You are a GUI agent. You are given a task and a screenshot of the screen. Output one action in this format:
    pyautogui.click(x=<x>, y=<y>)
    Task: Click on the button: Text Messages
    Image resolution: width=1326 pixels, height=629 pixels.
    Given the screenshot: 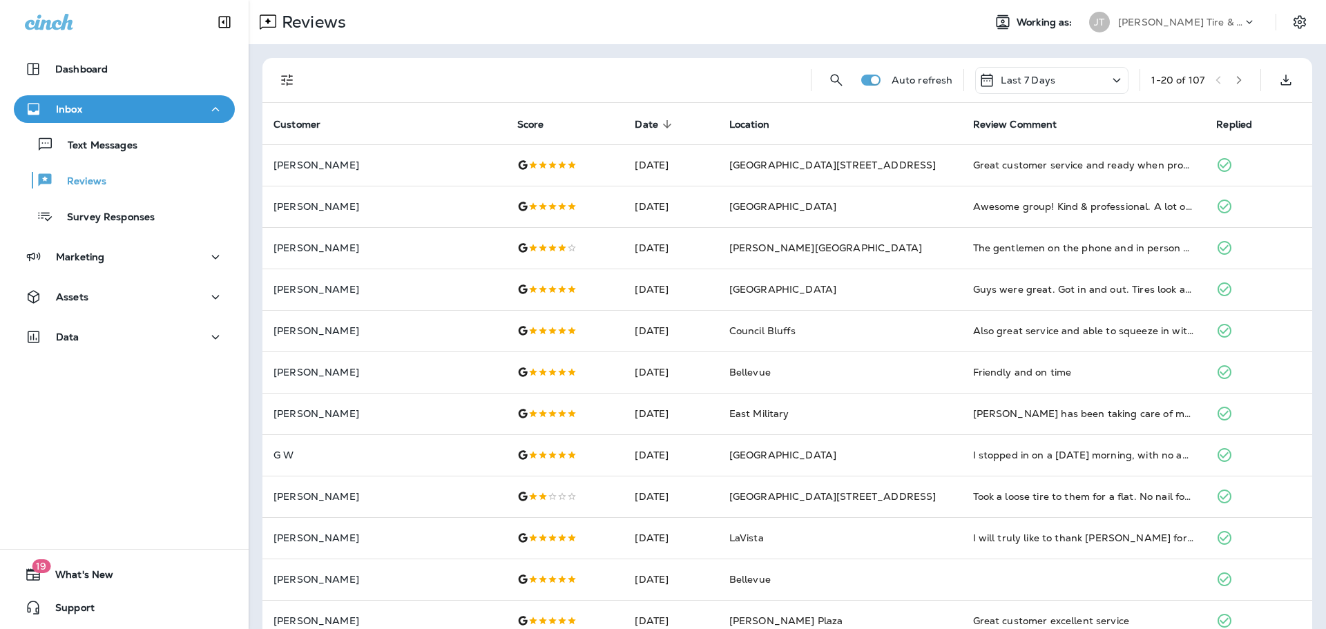 What is the action you would take?
    pyautogui.click(x=124, y=144)
    